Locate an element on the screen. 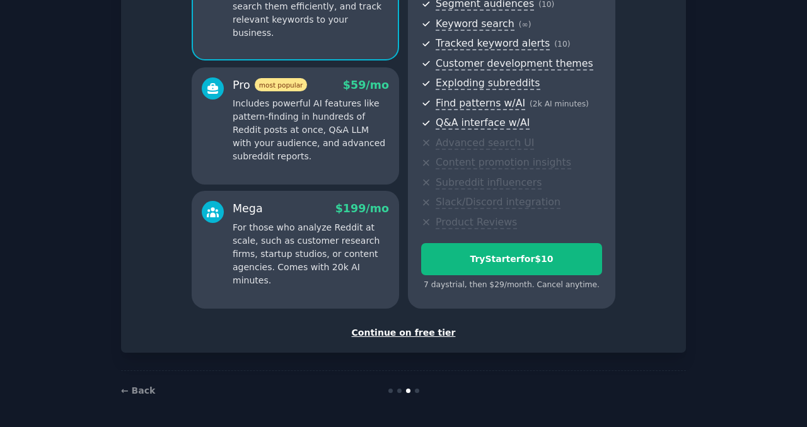 The height and width of the screenshot is (427, 807). span: Customer development themes is located at coordinates (514, 64).